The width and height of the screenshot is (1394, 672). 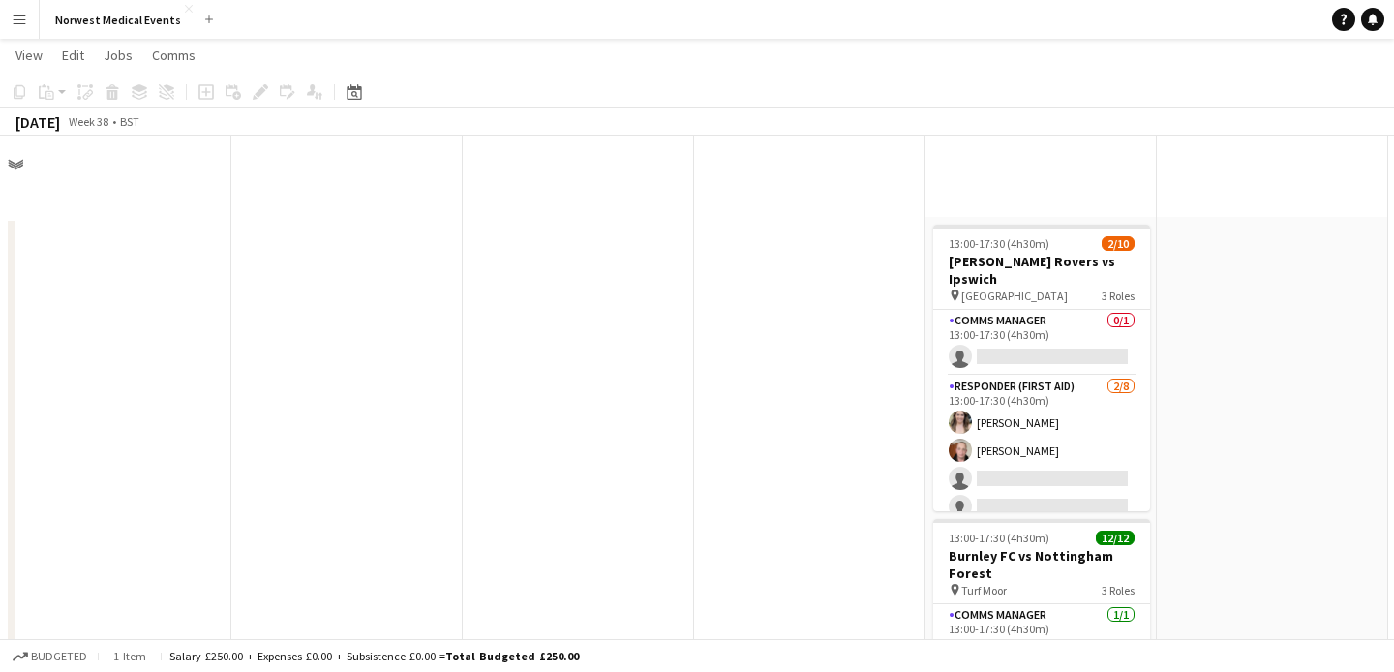 I want to click on a: Jobs, so click(x=118, y=55).